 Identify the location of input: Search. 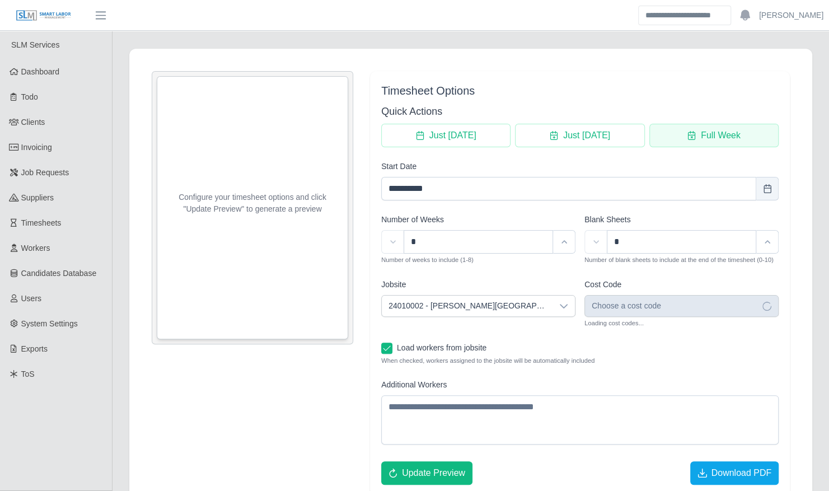
(685, 15).